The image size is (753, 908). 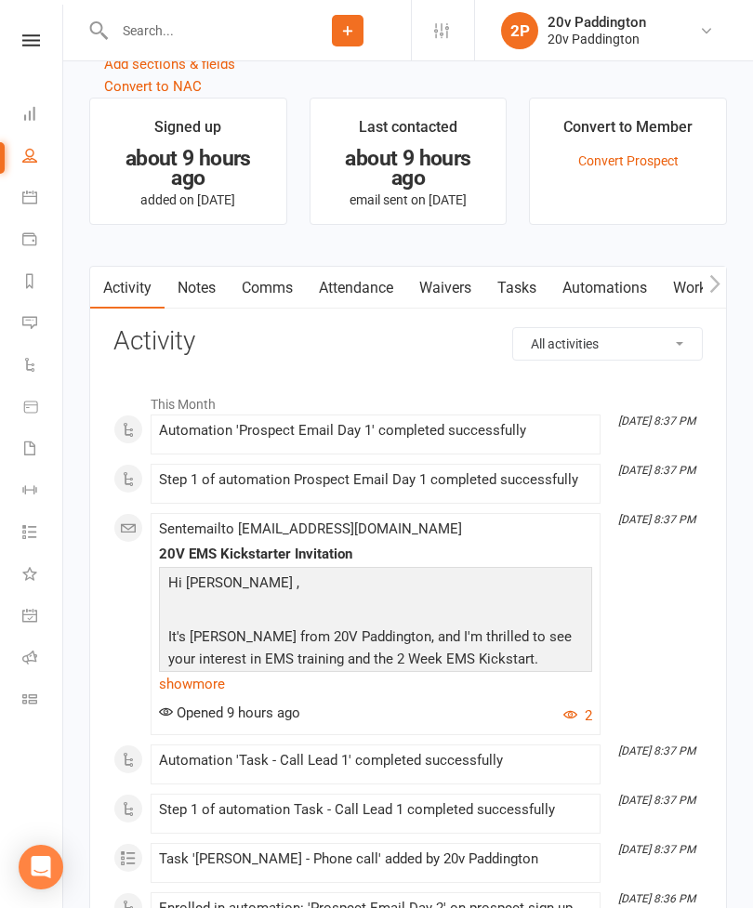 What do you see at coordinates (376, 554) in the screenshot?
I see `div: 20V EMS Kickstarter Invitation` at bounding box center [376, 554].